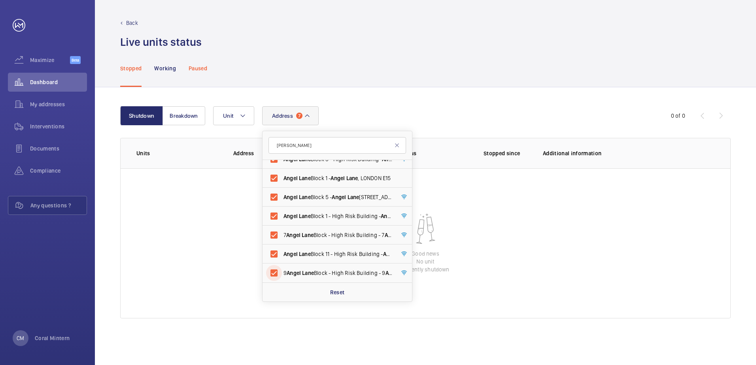 The width and height of the screenshot is (756, 365). What do you see at coordinates (234, 116) in the screenshot?
I see `button: Unit` at bounding box center [234, 116].